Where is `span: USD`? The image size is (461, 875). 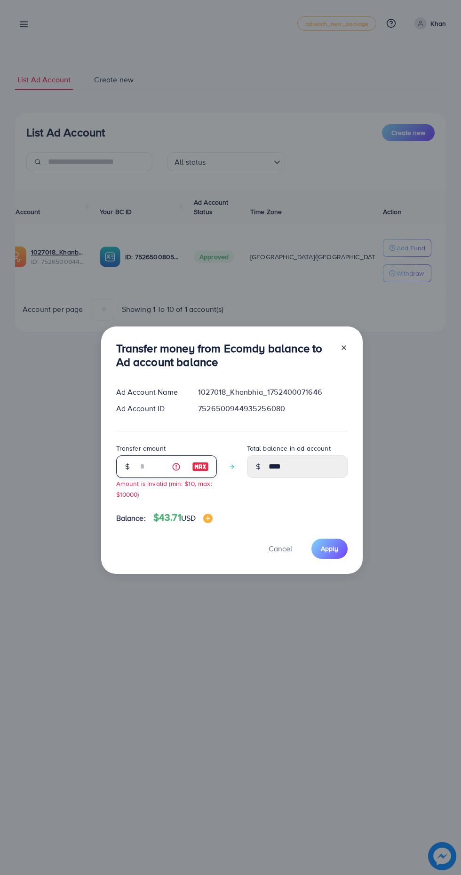 span: USD is located at coordinates (188, 518).